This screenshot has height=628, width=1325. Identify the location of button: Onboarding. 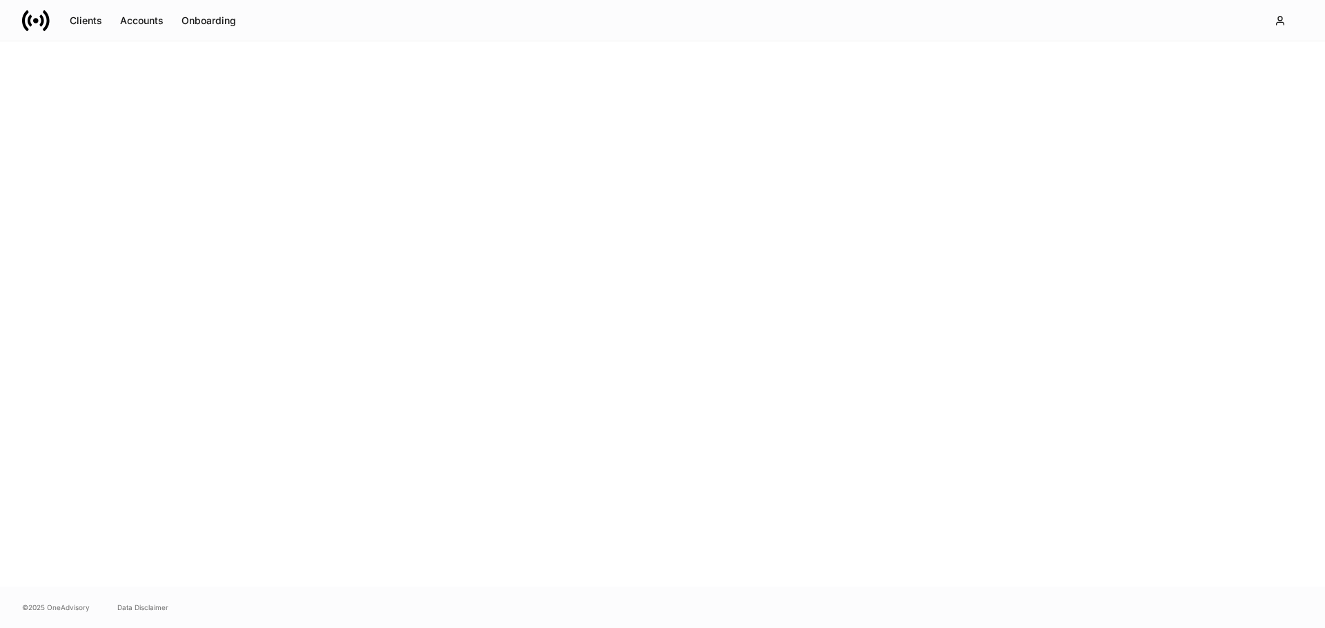
(208, 21).